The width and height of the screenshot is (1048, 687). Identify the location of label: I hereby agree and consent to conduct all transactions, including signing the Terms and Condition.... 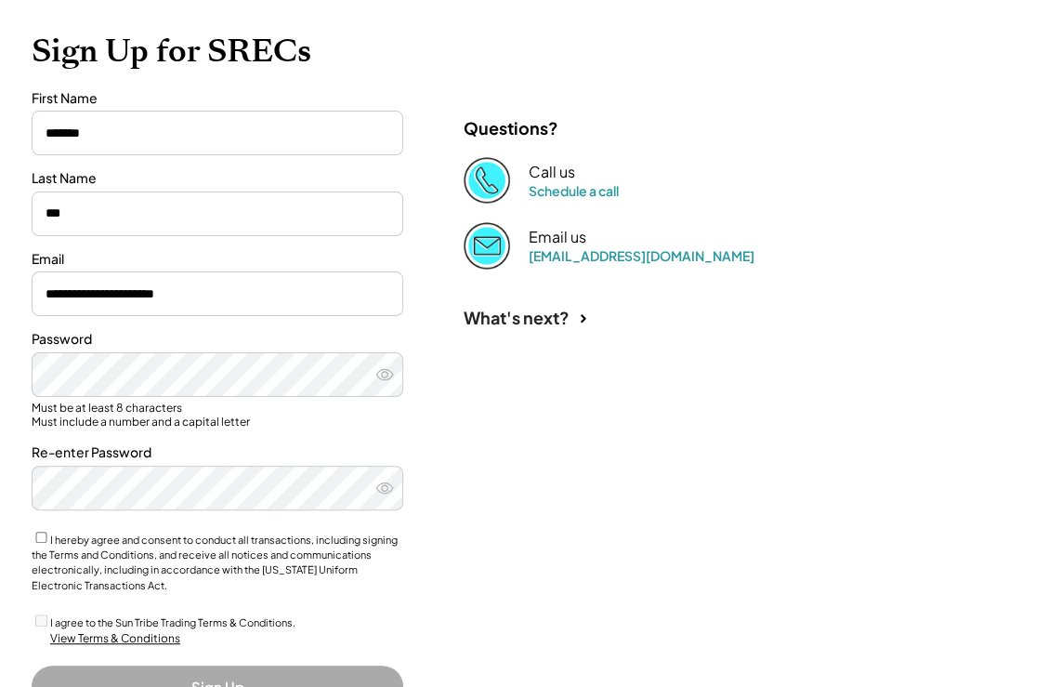
(215, 561).